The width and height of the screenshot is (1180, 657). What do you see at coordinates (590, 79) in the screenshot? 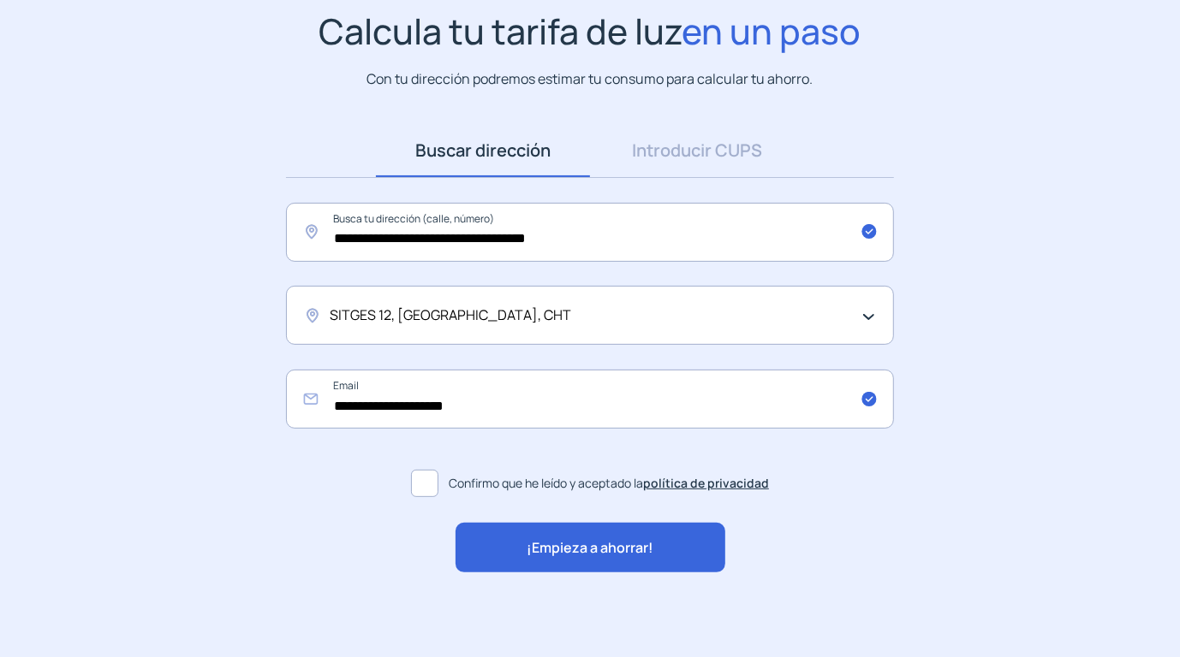
I see `p: Con tu dirección podremos estimar tu consumo para calcular tu ahorro.` at bounding box center [590, 79].